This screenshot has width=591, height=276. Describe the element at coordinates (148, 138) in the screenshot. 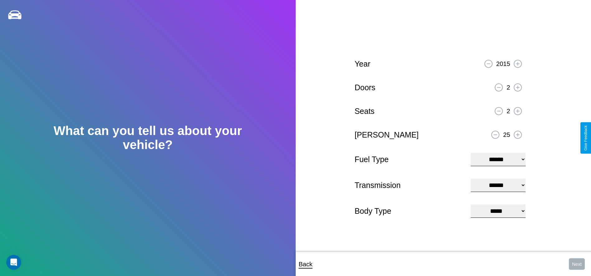

I see `h2: What can you tell us about your vehicle?` at that location.